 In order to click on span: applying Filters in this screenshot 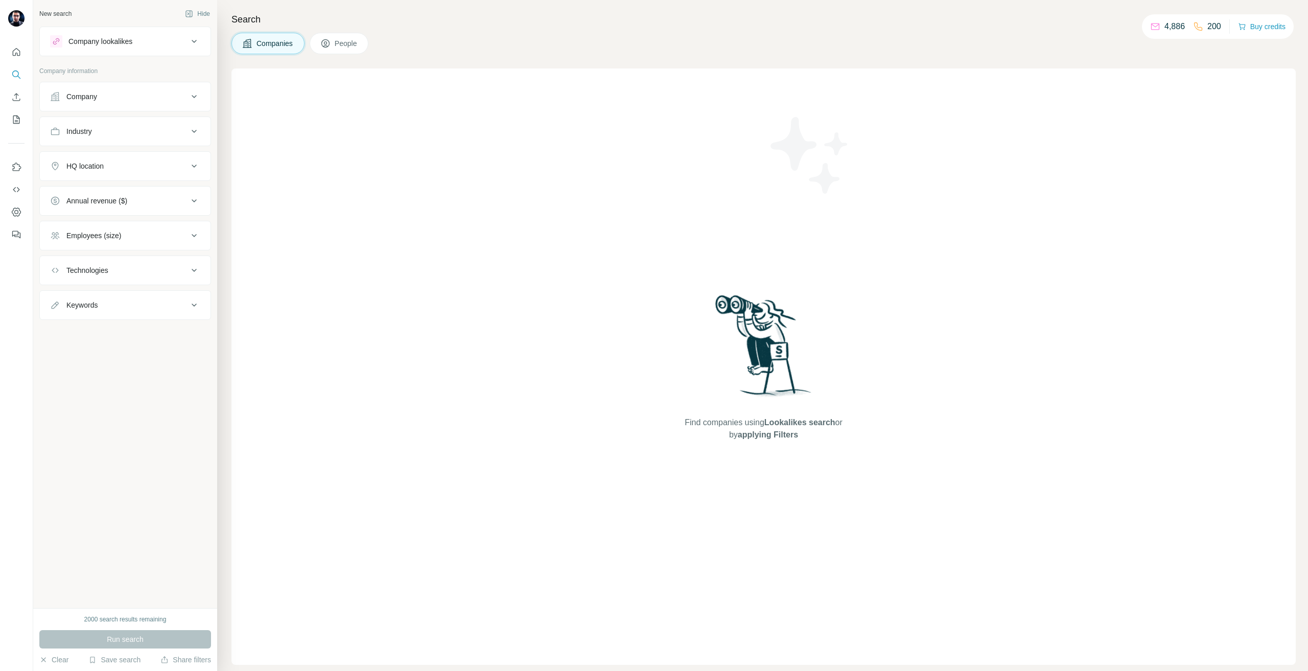, I will do `click(768, 434)`.